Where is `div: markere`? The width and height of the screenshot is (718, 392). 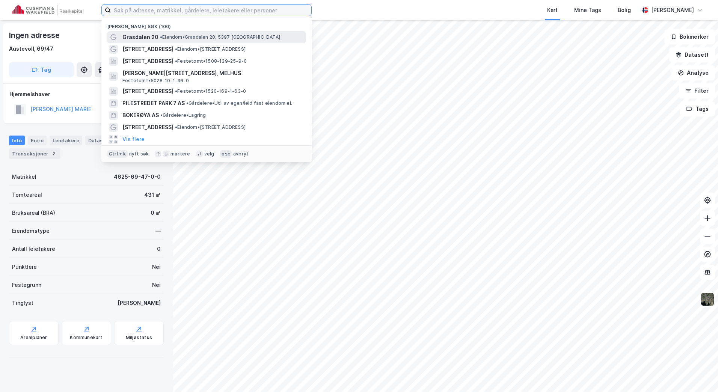
div: markere is located at coordinates (180, 154).